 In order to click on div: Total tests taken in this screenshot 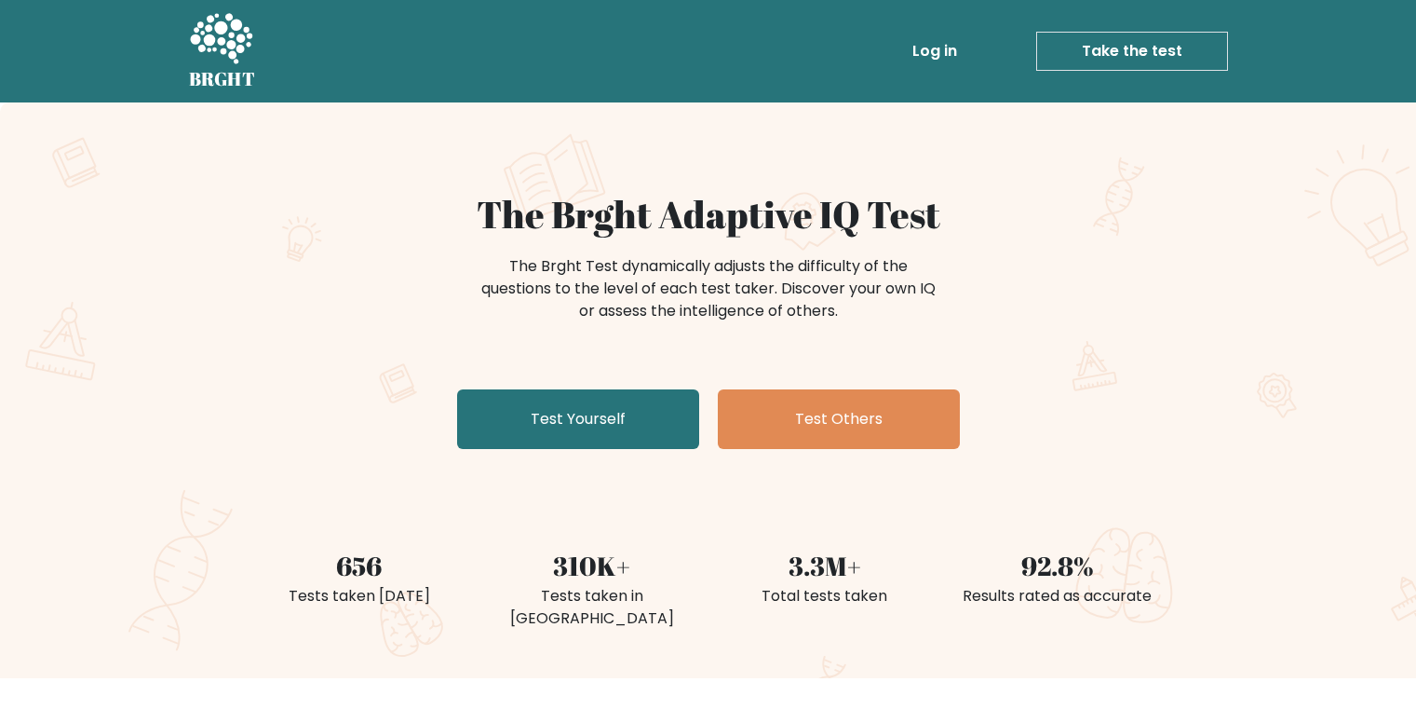, I will do `click(825, 596)`.